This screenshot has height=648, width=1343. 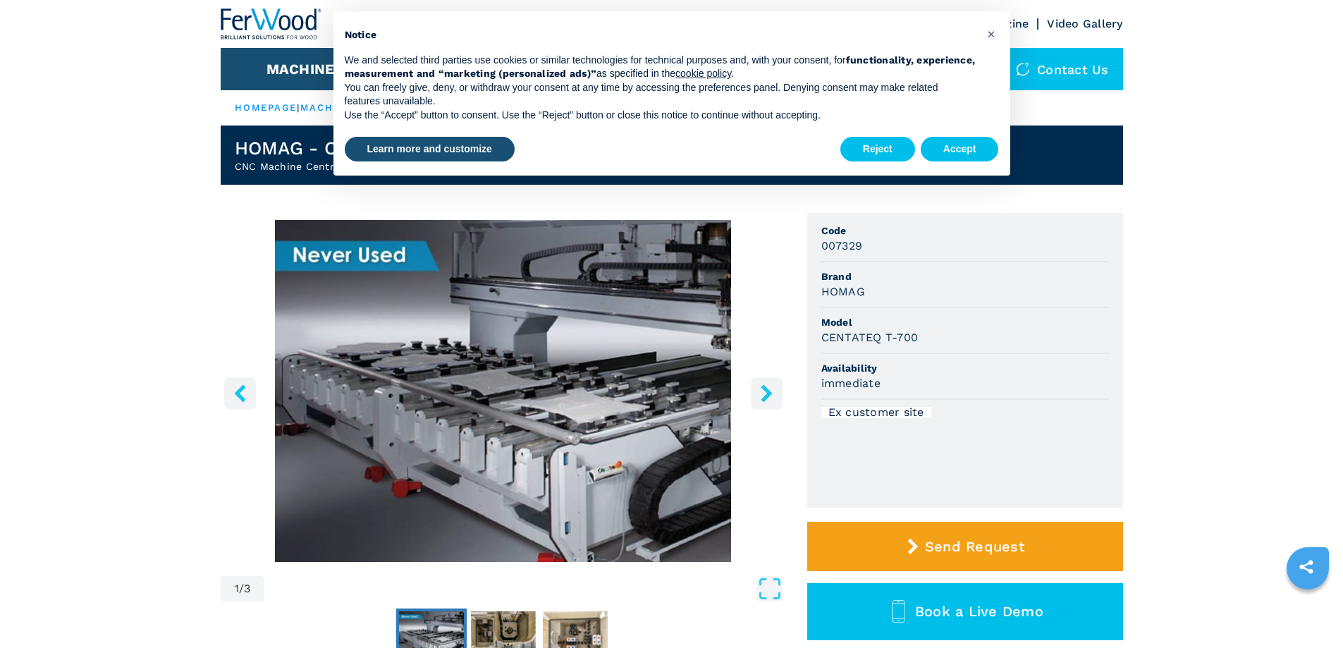 I want to click on h3: 007329, so click(x=842, y=245).